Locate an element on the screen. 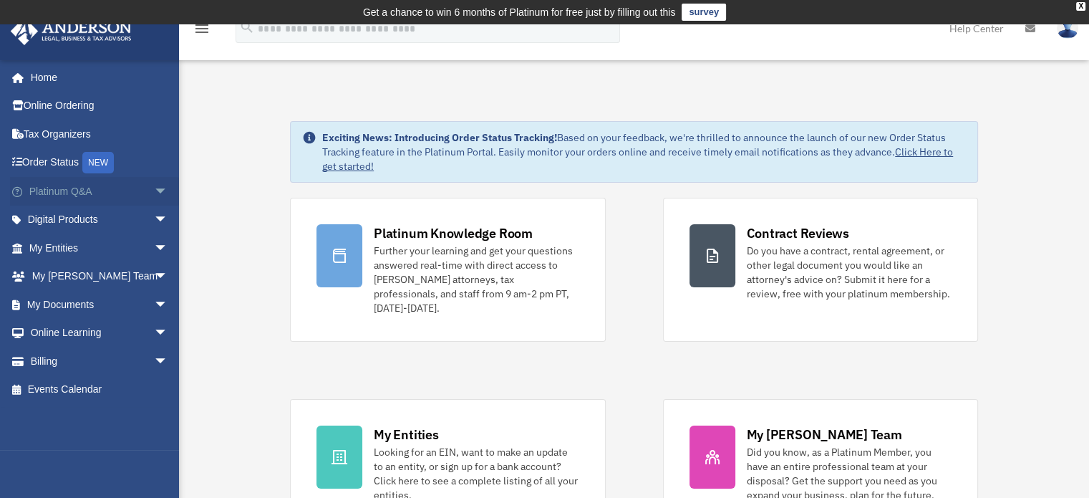 The image size is (1089, 498). a: Platinum Knowledge Room Further your learning and get your questions answered real-time with dire... is located at coordinates (448, 269).